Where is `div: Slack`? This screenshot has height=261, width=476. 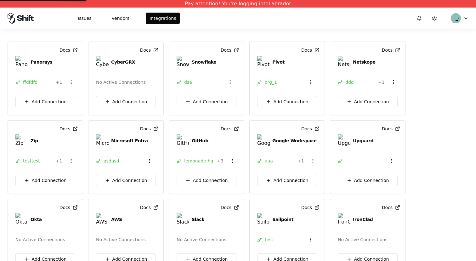
div: Slack is located at coordinates (198, 219).